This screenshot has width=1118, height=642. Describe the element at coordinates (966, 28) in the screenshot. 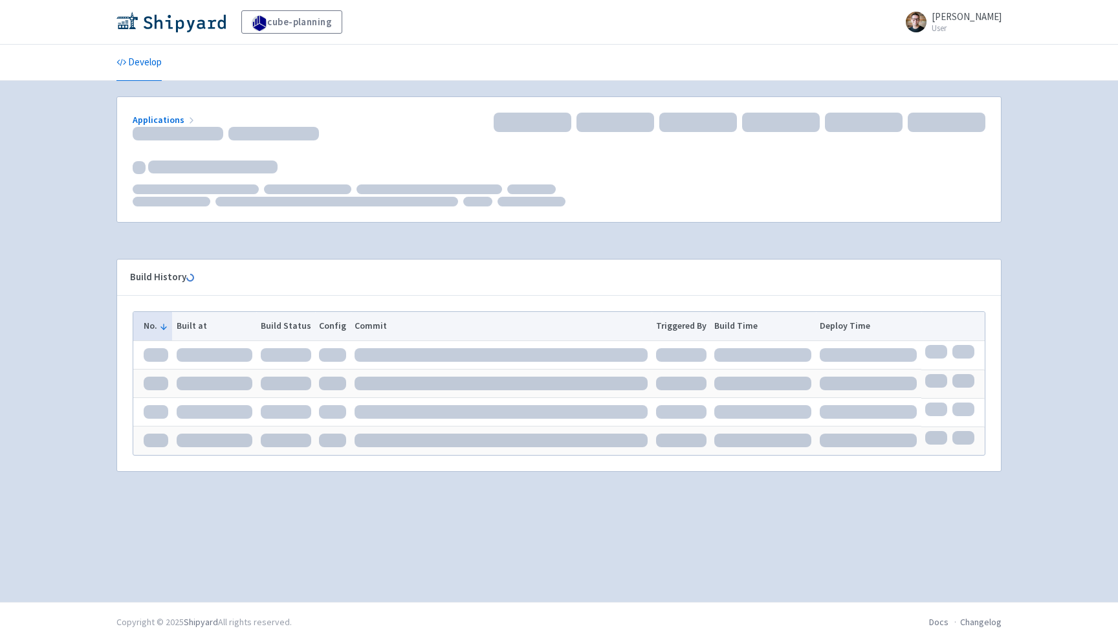

I see `small: User` at that location.